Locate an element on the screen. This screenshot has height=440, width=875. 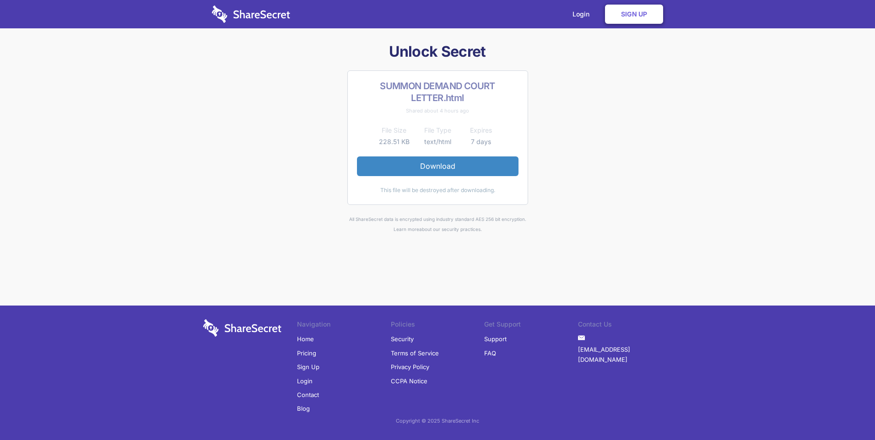
li: Contact Us is located at coordinates (625, 326).